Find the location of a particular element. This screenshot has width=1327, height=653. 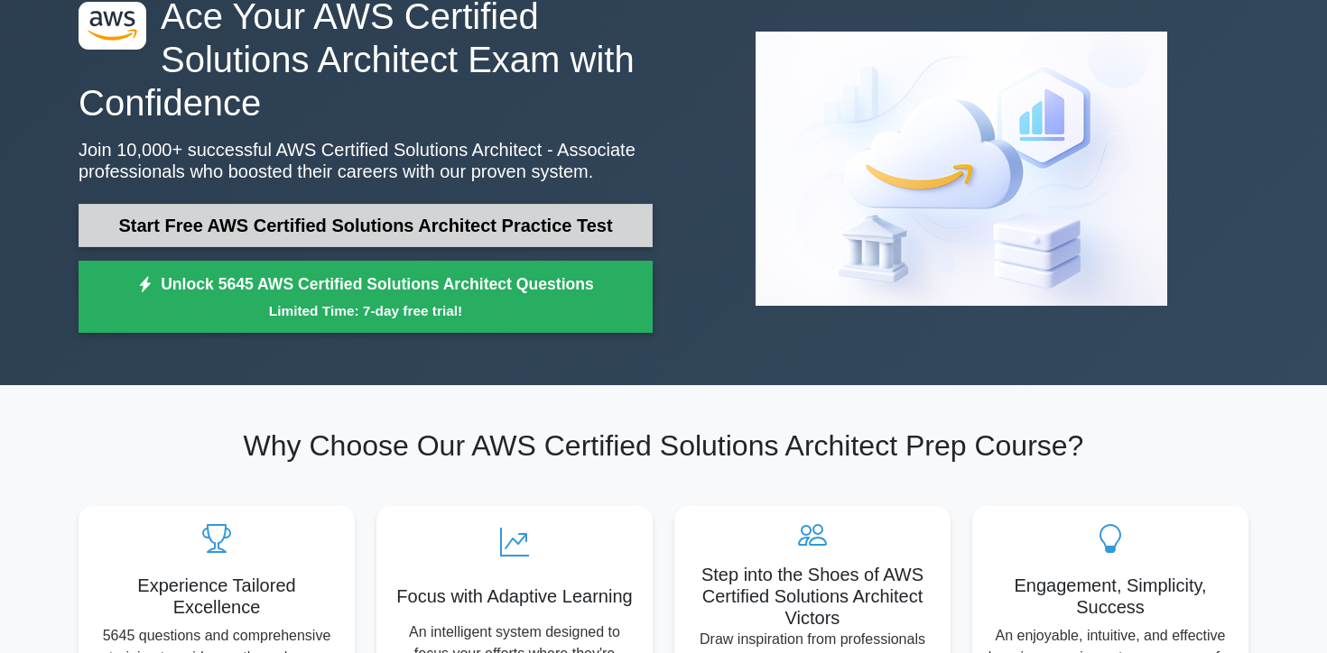

a: Start Free AWS Certified Solutions Architect Practice Test is located at coordinates (366, 226).